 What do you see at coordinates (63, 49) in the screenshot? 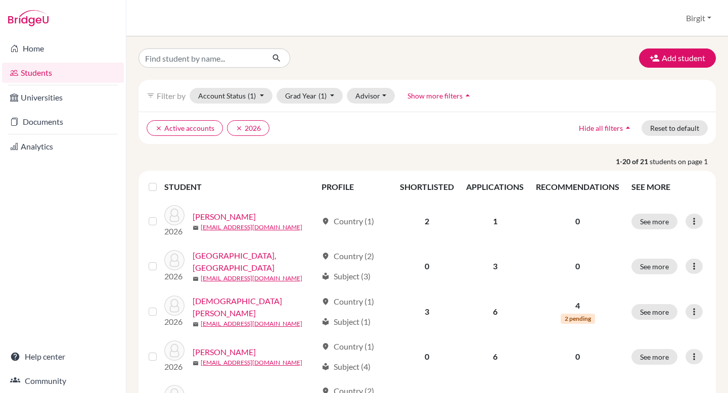
I see `a: Home` at bounding box center [63, 49].